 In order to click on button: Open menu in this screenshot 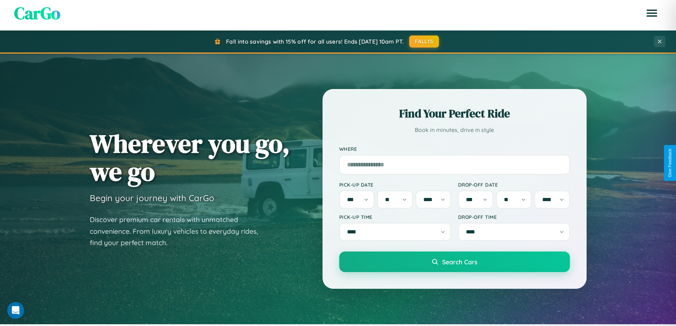, I will do `click(651, 13)`.